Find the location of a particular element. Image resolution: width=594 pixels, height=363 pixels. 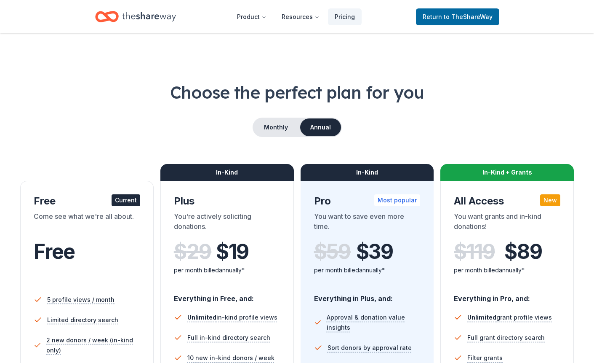

div: Free is located at coordinates (87, 201).